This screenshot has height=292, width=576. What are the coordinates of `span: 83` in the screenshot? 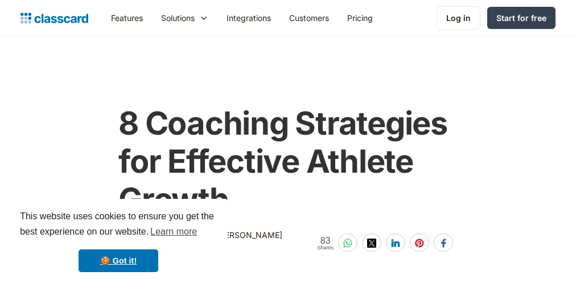 It's located at (325, 241).